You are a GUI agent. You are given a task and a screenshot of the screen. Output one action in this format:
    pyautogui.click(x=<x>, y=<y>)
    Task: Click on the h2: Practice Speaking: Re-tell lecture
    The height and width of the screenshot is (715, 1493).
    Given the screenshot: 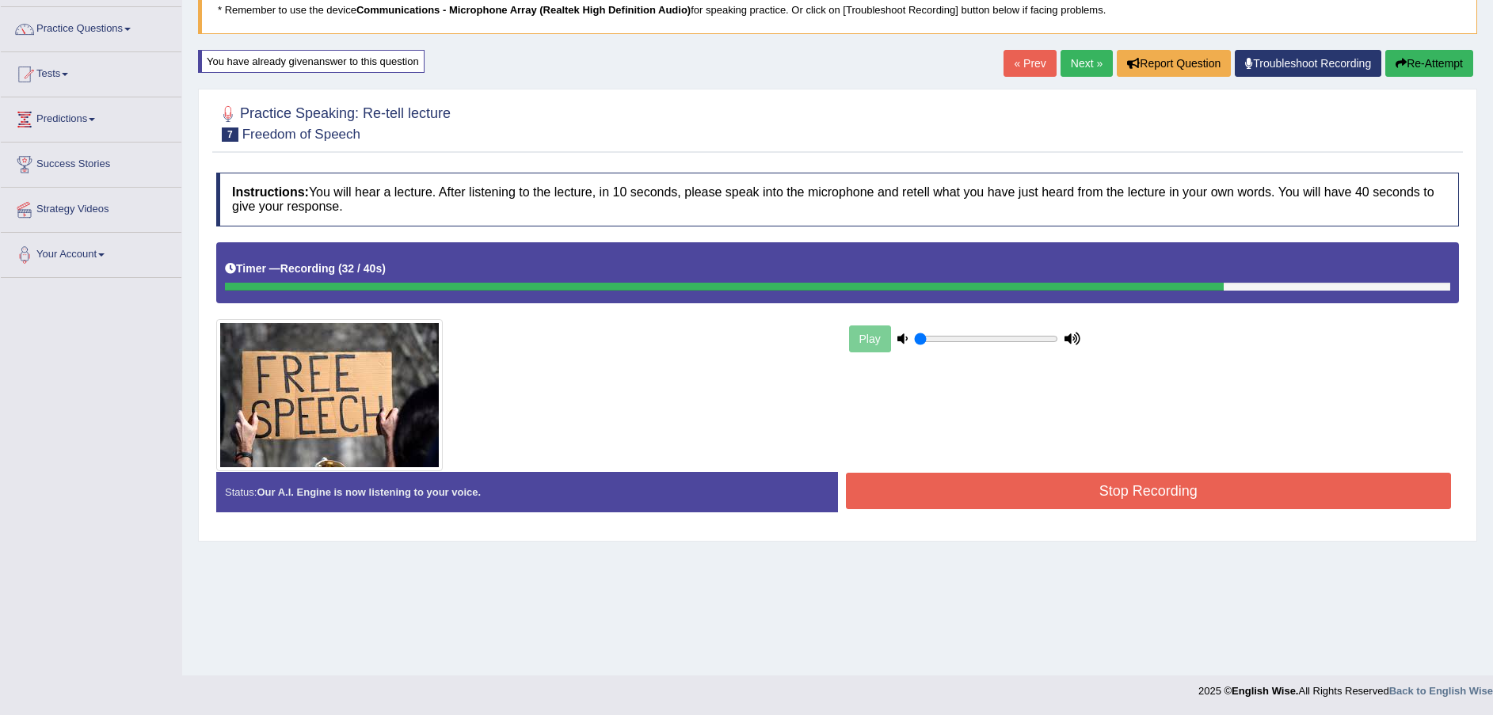 What is the action you would take?
    pyautogui.click(x=333, y=122)
    